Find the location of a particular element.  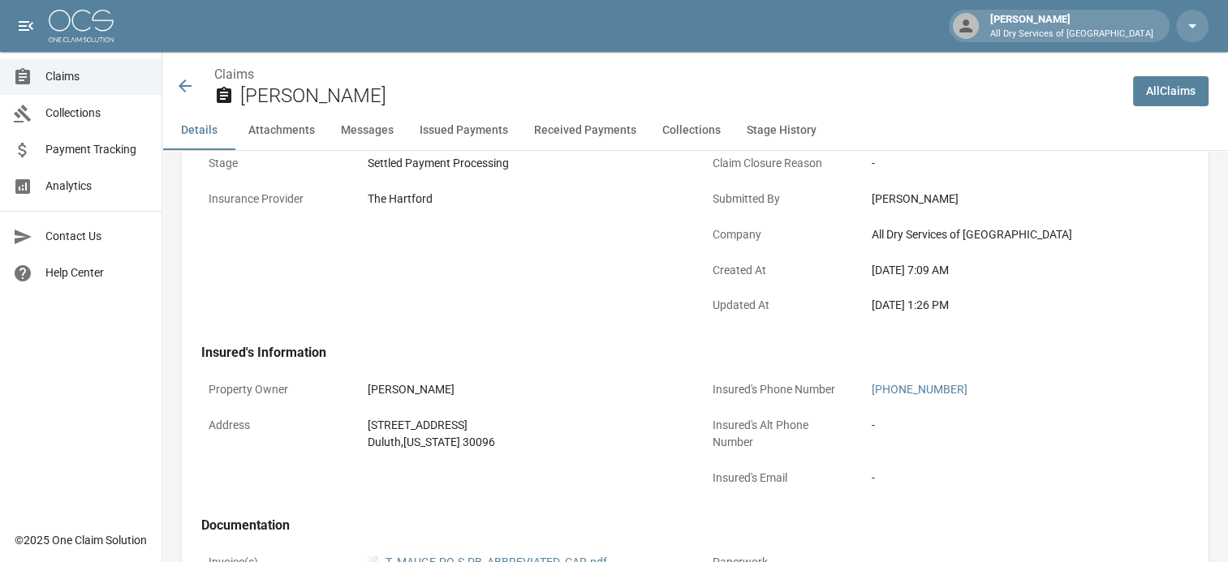

button: Details is located at coordinates (199, 131).